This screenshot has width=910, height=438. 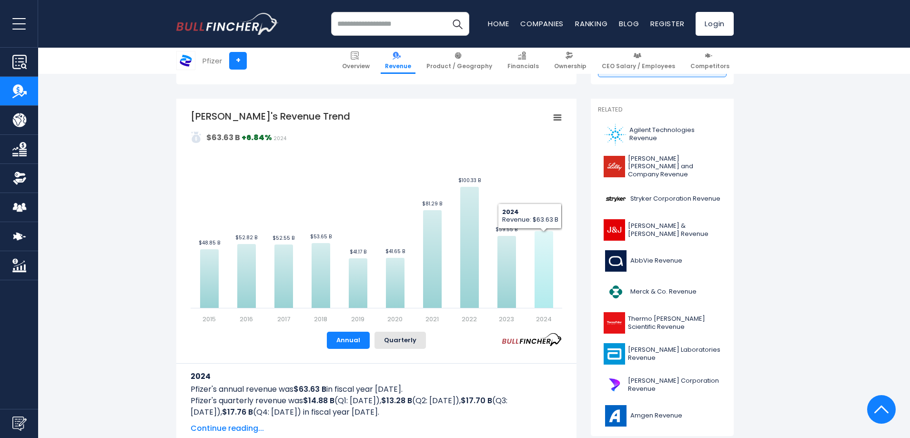 I want to click on img: AMGN logo, so click(x=616, y=415).